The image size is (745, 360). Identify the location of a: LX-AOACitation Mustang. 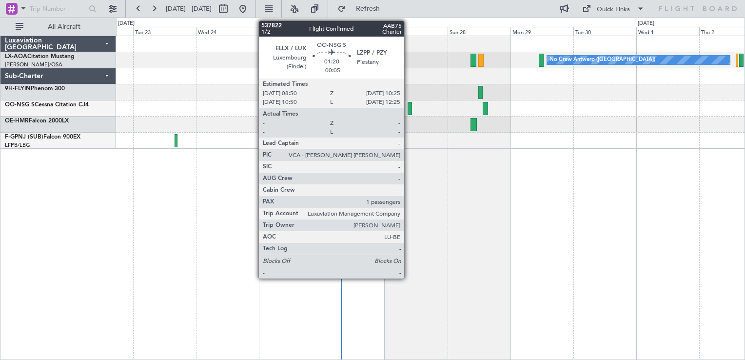
(40, 57).